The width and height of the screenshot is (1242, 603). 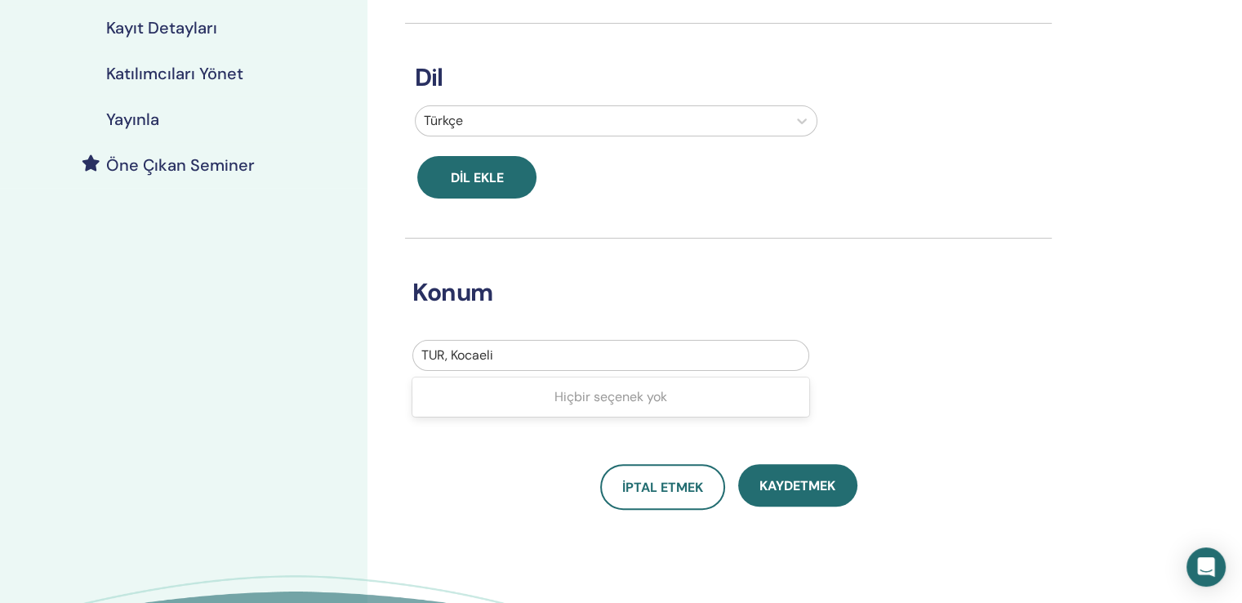 I want to click on font: Katılımcıları Yönet, so click(x=175, y=74).